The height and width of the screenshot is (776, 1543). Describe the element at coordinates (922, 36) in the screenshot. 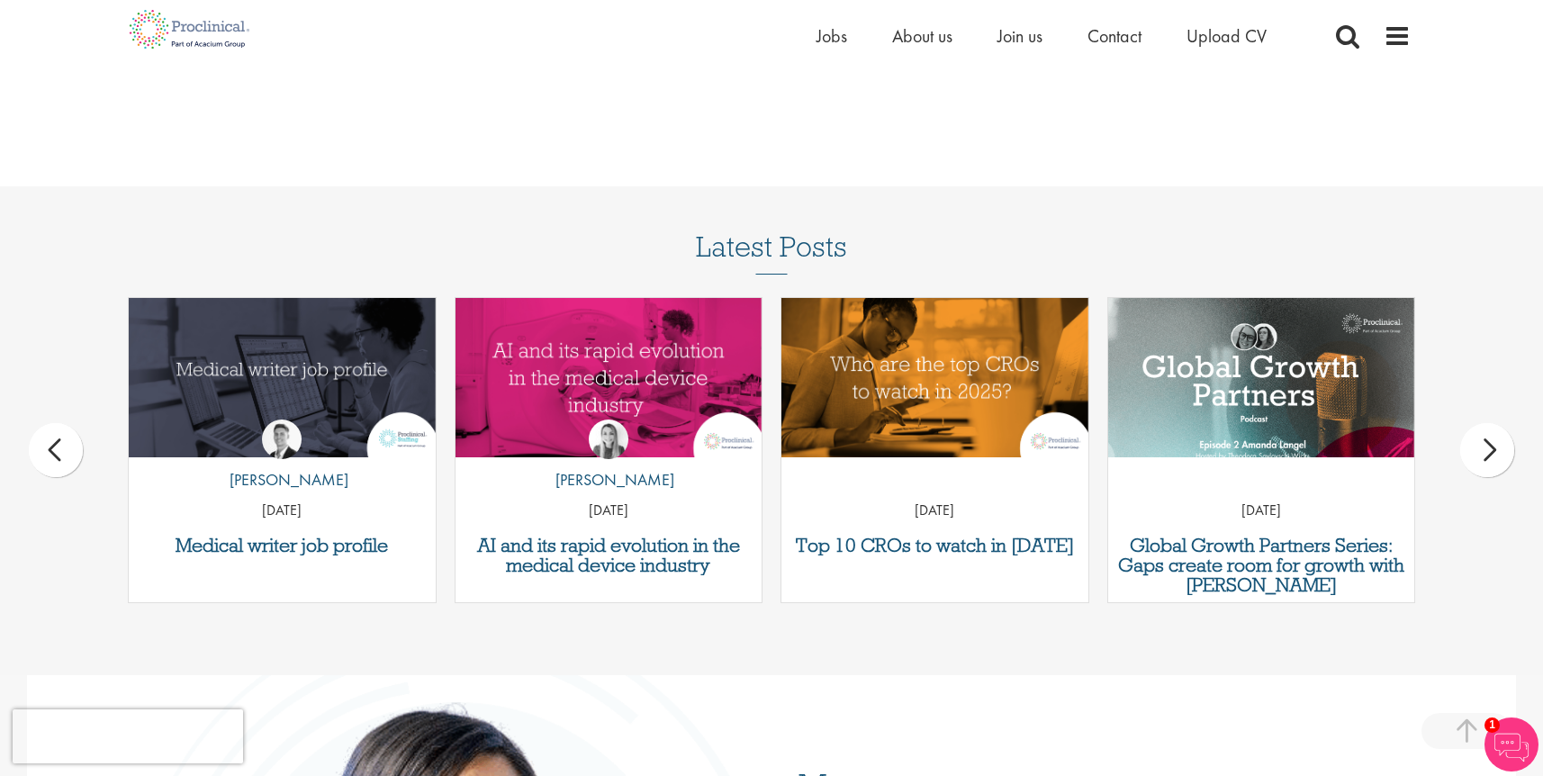

I see `a: About us` at that location.